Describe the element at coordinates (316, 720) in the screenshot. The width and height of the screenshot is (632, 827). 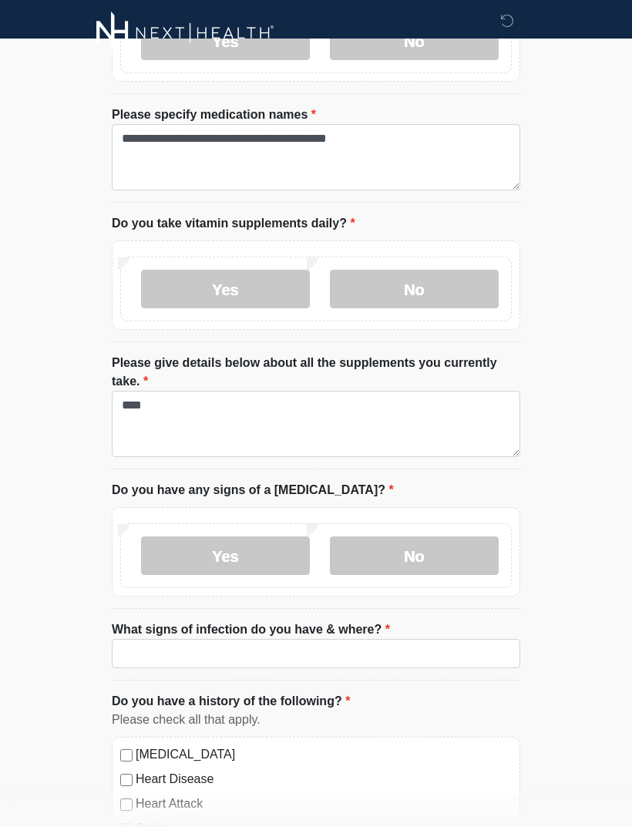
I see `div: Please check all that apply.` at that location.